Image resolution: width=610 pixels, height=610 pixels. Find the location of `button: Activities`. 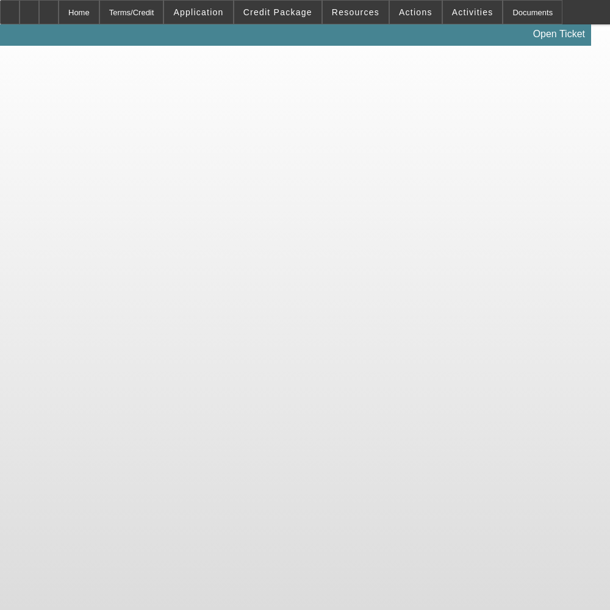

button: Activities is located at coordinates (472, 12).